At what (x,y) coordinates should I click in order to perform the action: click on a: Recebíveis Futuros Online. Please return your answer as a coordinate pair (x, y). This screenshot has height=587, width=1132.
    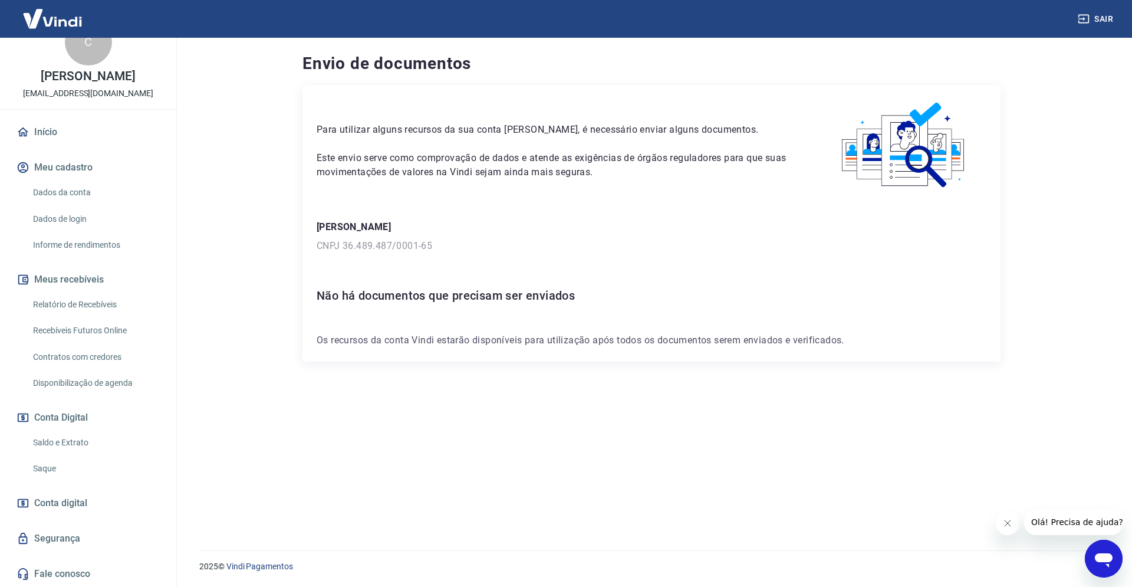
    Looking at the image, I should click on (95, 330).